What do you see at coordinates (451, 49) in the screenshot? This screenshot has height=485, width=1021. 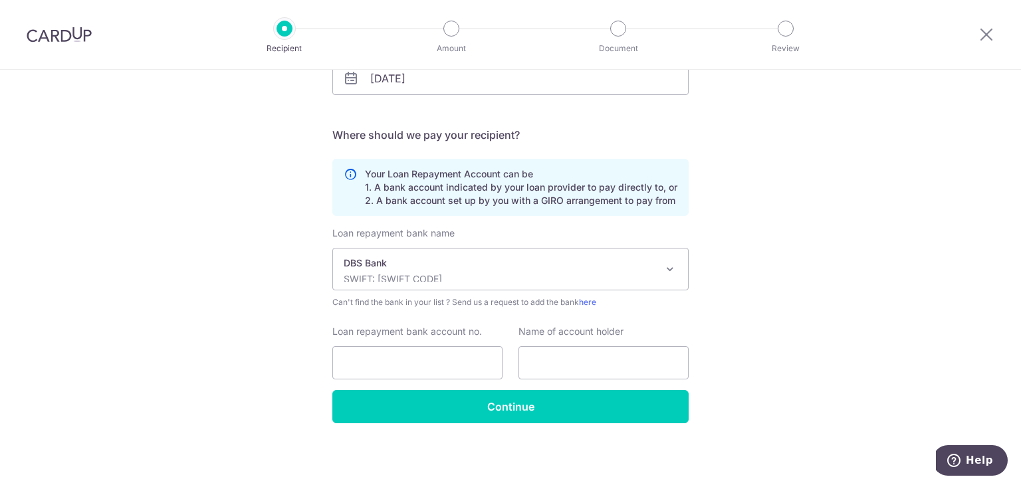 I see `p: Amount` at bounding box center [451, 49].